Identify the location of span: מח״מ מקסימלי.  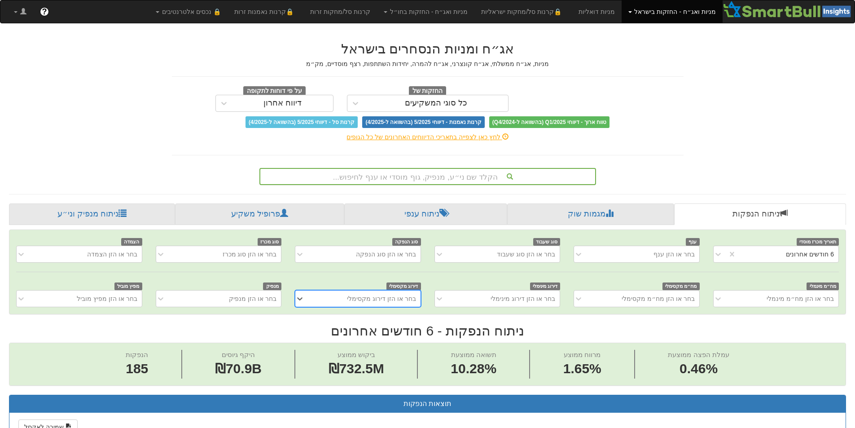
(681, 286).